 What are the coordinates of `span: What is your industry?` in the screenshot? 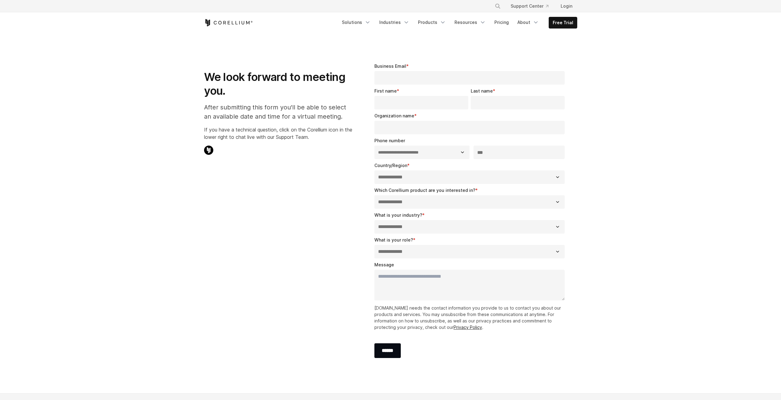 It's located at (398, 215).